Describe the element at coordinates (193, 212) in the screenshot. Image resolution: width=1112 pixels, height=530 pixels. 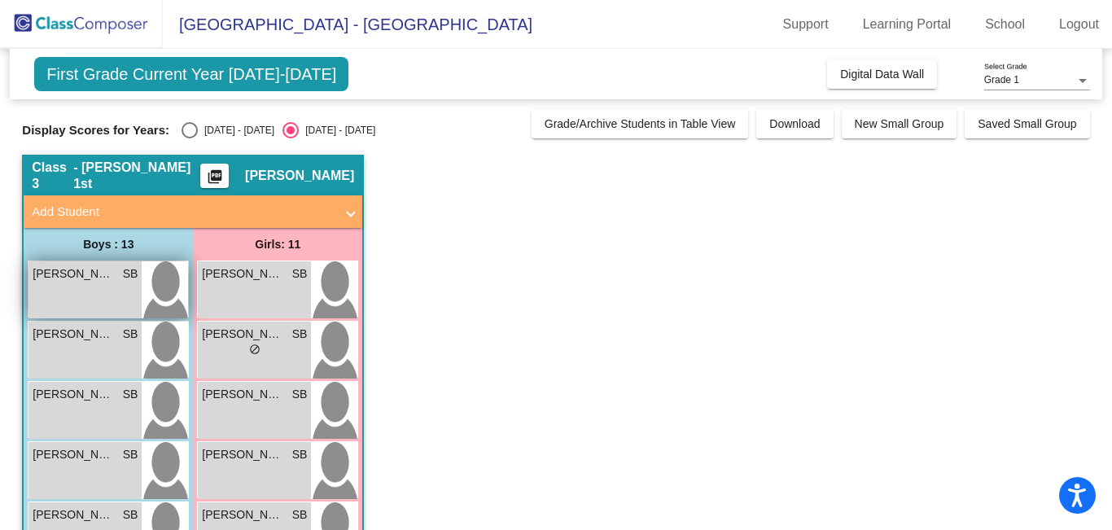
I see `mat-expansion-panel-header: Add Student` at that location.